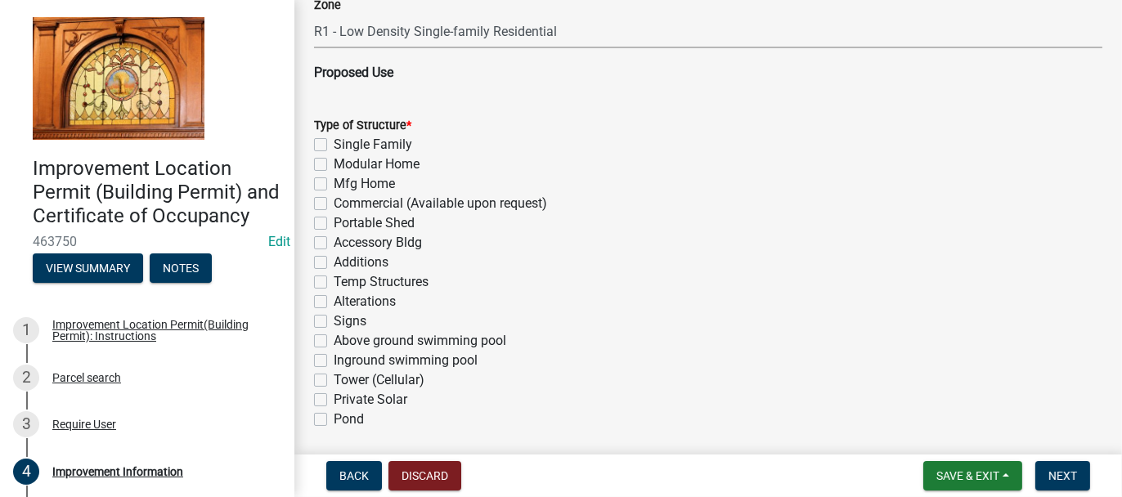 This screenshot has width=1122, height=497. Describe the element at coordinates (181, 270) in the screenshot. I see `wm-modal-confirm: Notes` at that location.